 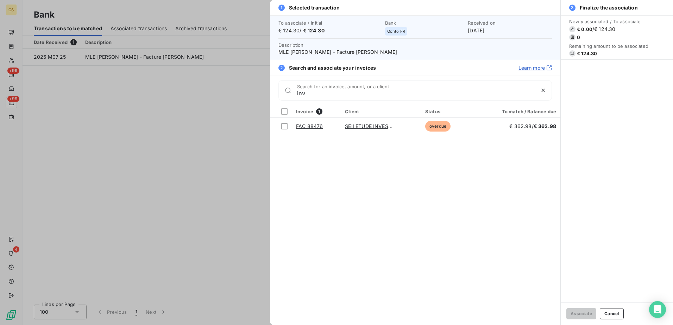 I want to click on button: Cancel, so click(x=612, y=314).